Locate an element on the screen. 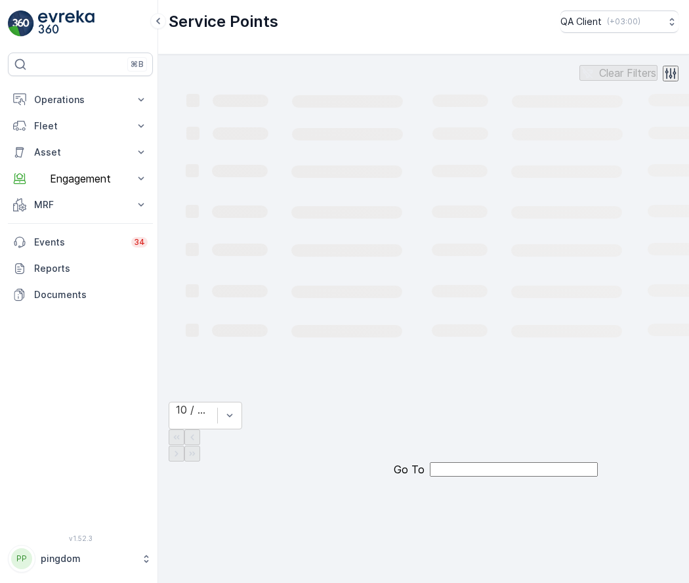 The height and width of the screenshot is (583, 689). span: Go To is located at coordinates (409, 469).